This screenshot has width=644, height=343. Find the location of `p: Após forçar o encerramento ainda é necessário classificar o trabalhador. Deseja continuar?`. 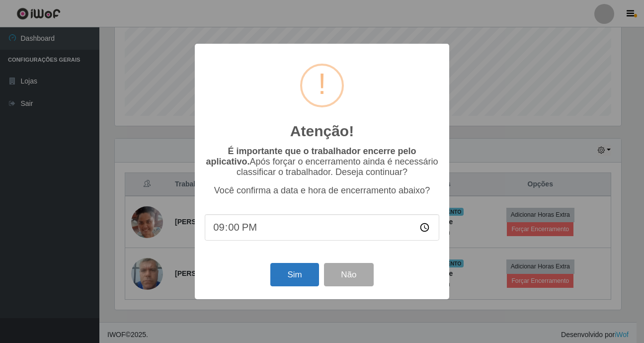

p: Após forçar o encerramento ainda é necessário classificar o trabalhador. Deseja continuar? is located at coordinates (322, 162).